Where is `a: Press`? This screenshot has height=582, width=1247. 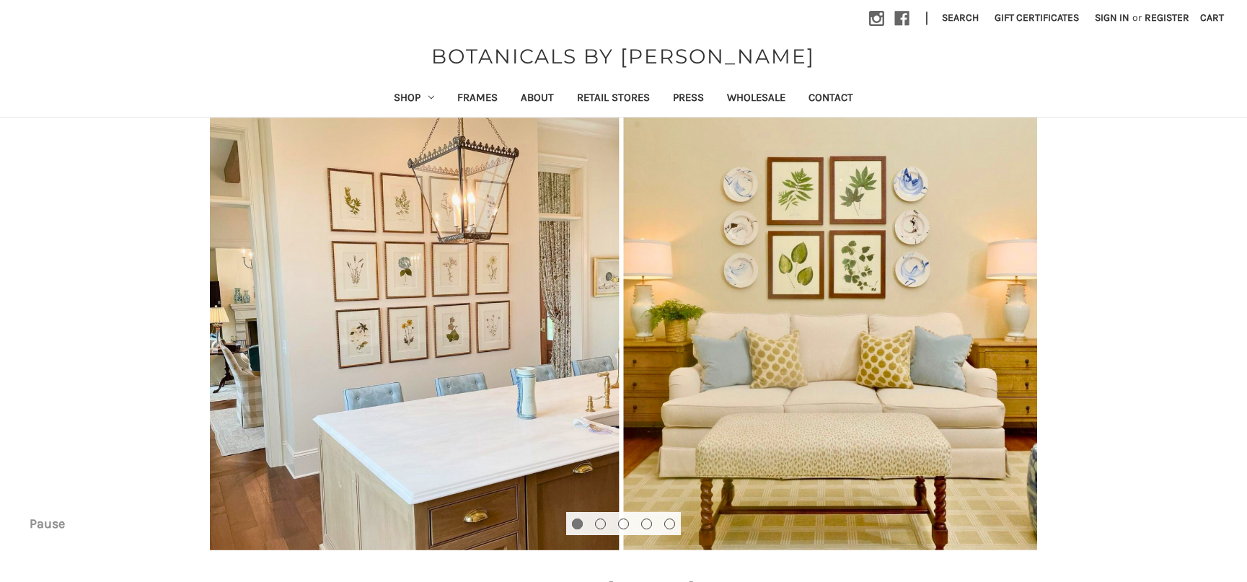 a: Press is located at coordinates (688, 99).